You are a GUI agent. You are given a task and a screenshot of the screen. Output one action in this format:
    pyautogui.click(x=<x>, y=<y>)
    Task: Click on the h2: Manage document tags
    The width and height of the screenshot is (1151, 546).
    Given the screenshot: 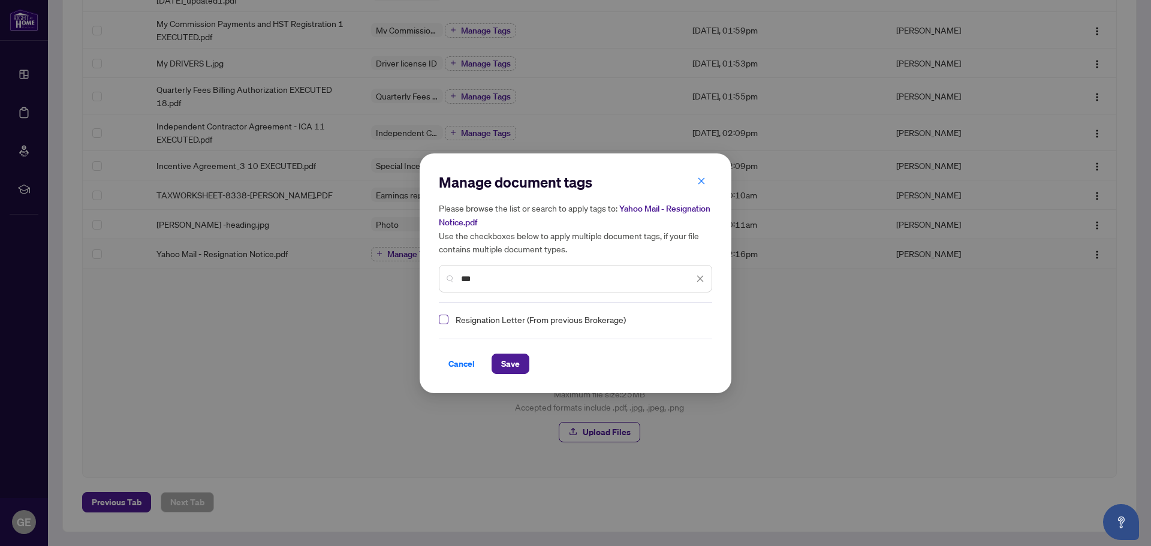 What is the action you would take?
    pyautogui.click(x=575, y=182)
    